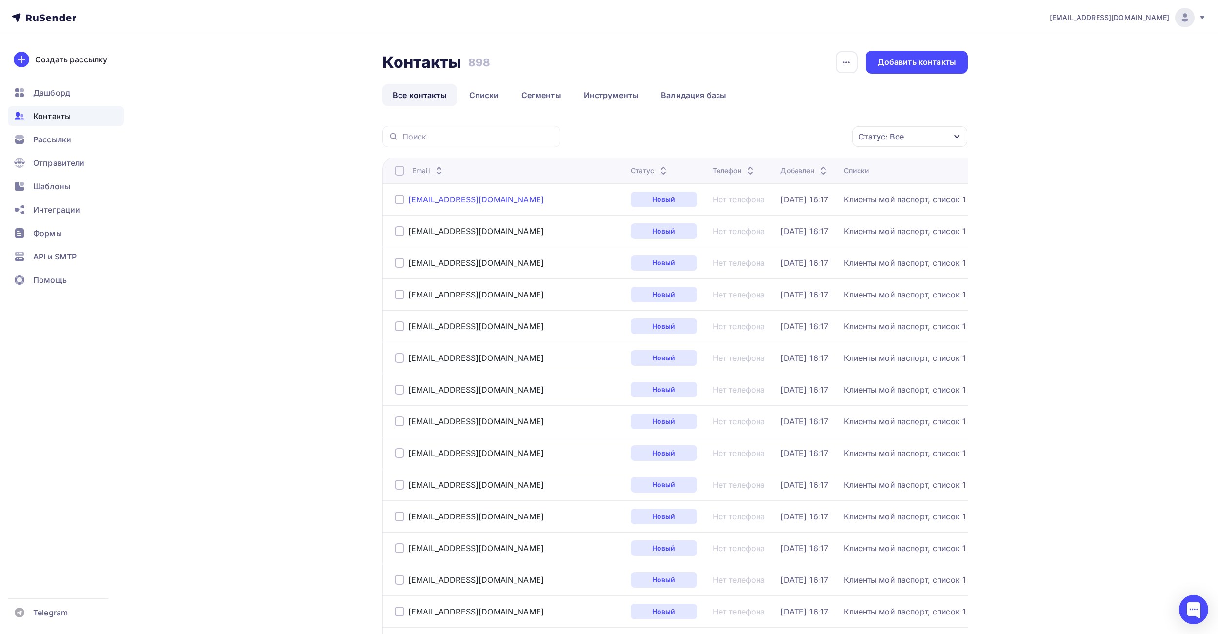 Image resolution: width=1218 pixels, height=634 pixels. I want to click on div: Статус, so click(650, 171).